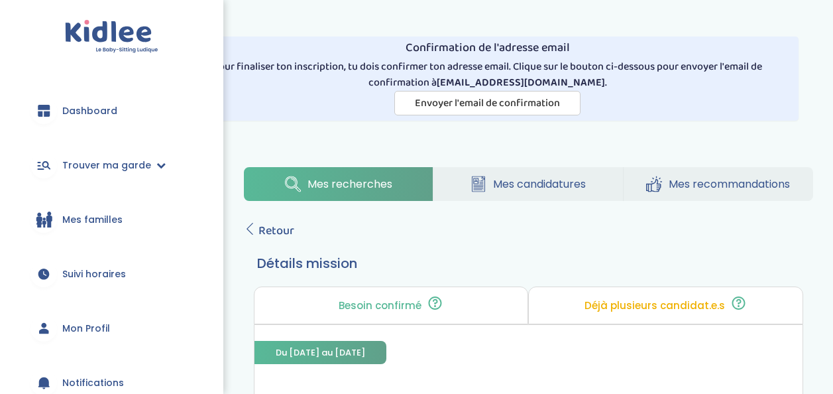 This screenshot has width=833, height=394. Describe the element at coordinates (276, 231) in the screenshot. I see `span: Retour` at that location.